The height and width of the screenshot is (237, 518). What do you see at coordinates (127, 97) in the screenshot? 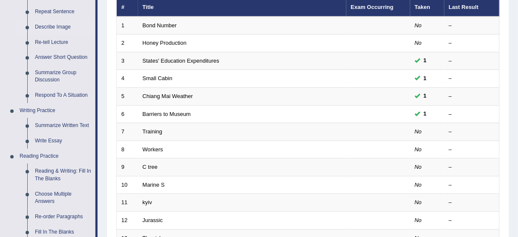
I see `td: 5` at bounding box center [127, 97].